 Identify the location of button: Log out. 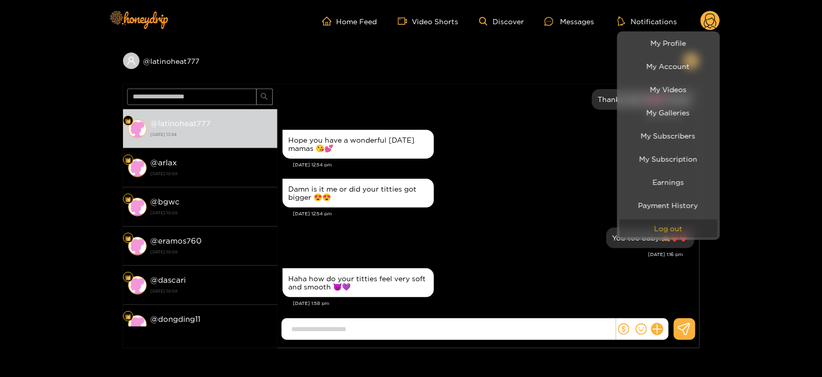
(668, 228).